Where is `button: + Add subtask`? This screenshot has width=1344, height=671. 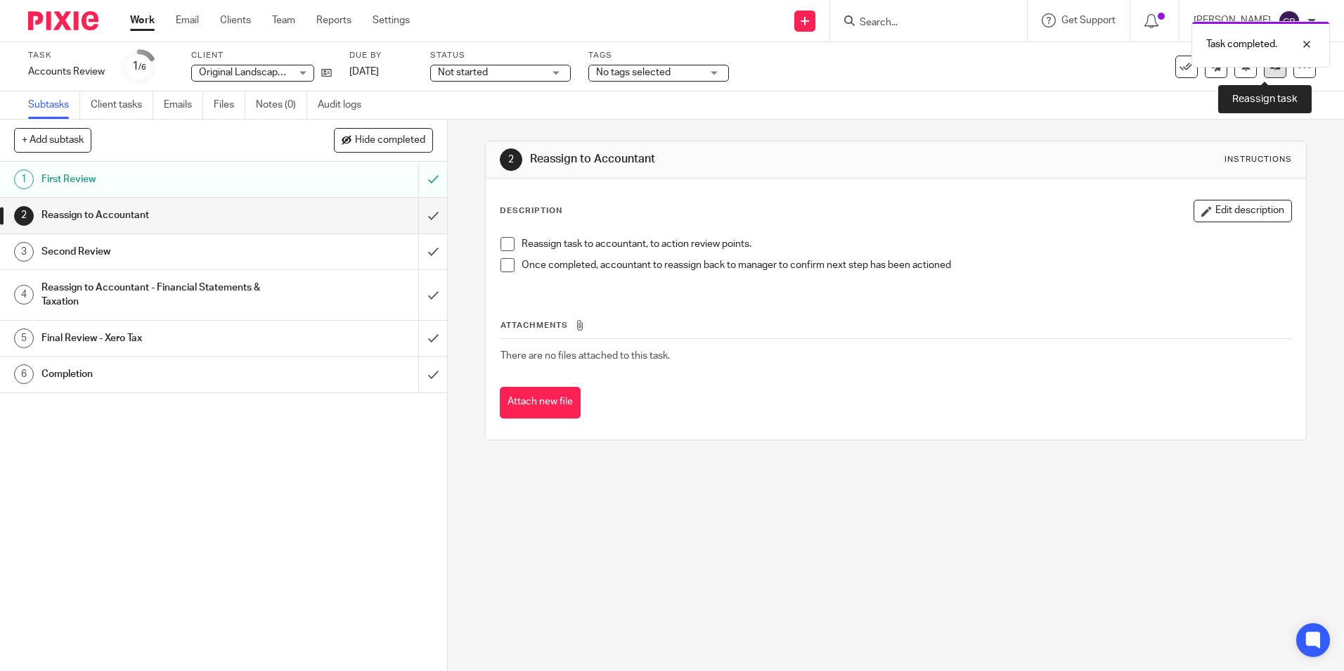 button: + Add subtask is located at coordinates (53, 140).